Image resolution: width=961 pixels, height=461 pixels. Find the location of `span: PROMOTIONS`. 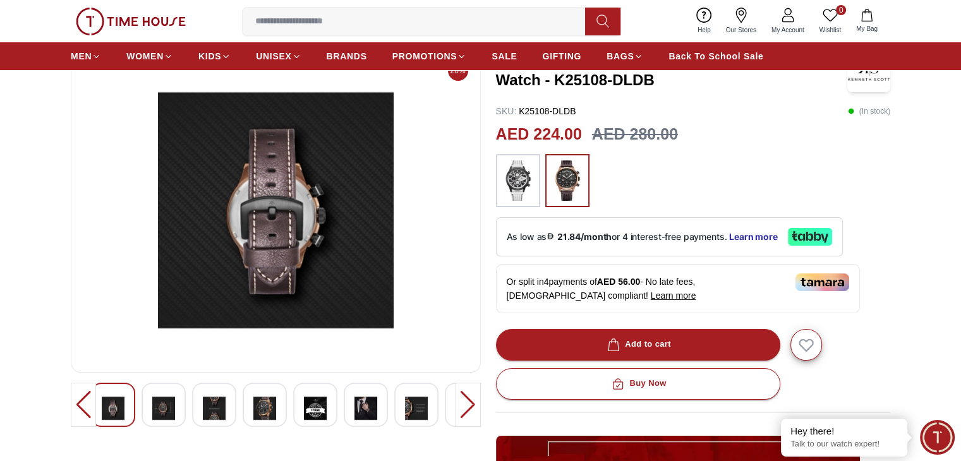

span: PROMOTIONS is located at coordinates (424, 56).